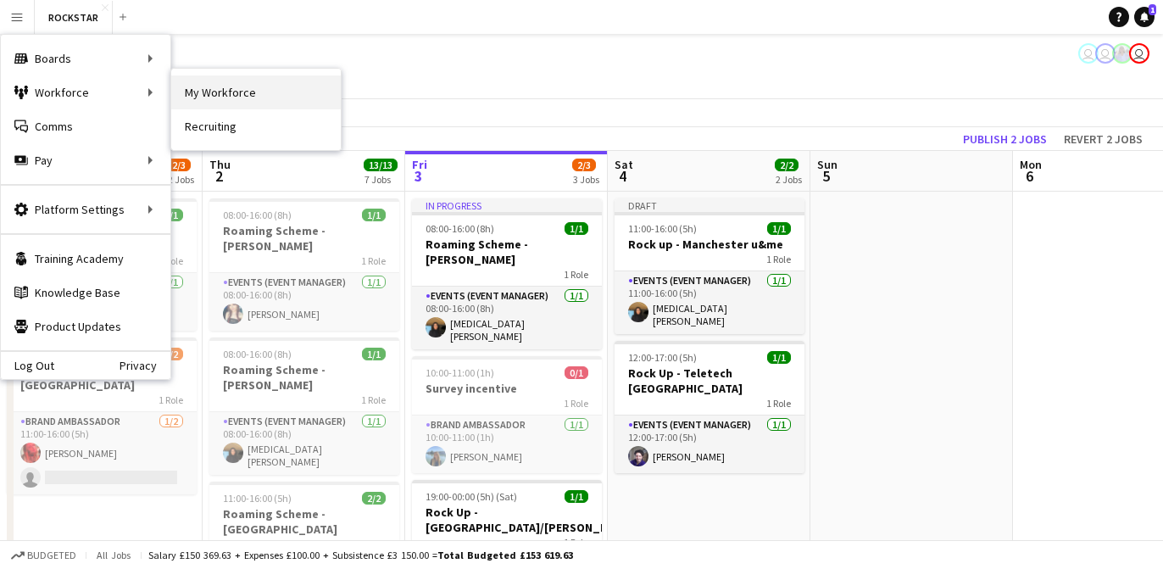 Image resolution: width=1163 pixels, height=569 pixels. What do you see at coordinates (662, 357) in the screenshot?
I see `span: 12:00-17:00 (5h)` at bounding box center [662, 357].